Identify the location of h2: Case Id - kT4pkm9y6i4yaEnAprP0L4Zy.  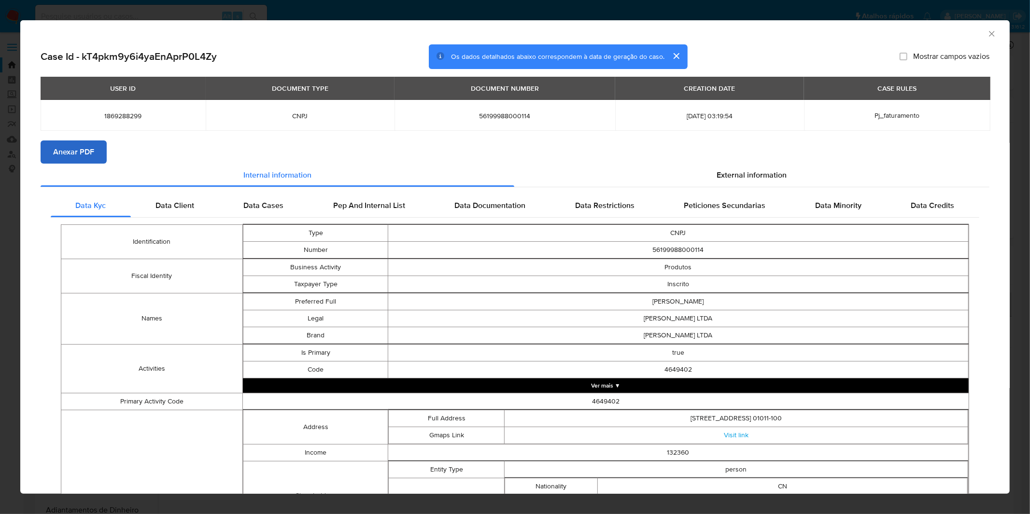
(128, 56).